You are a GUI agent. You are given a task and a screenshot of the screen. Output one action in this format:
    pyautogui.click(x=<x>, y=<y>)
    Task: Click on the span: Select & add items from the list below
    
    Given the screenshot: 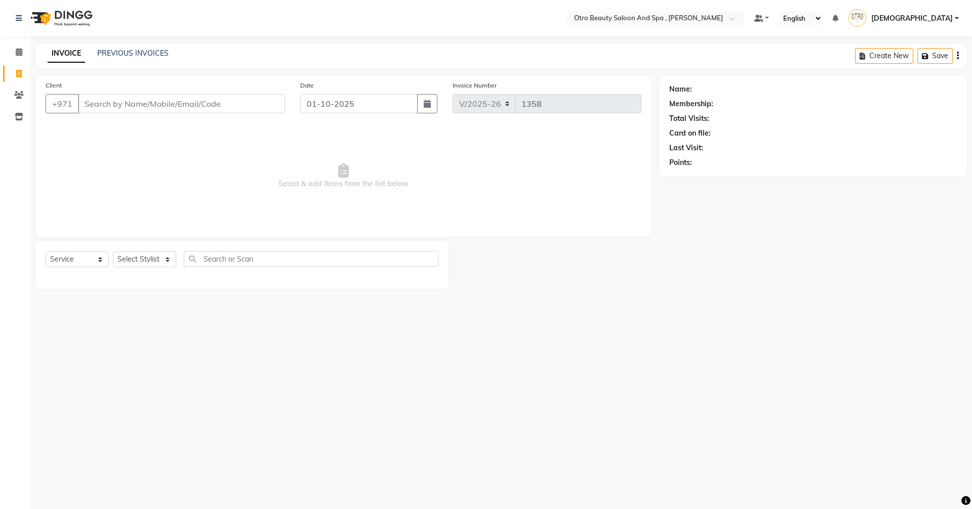 What is the action you would take?
    pyautogui.click(x=343, y=176)
    